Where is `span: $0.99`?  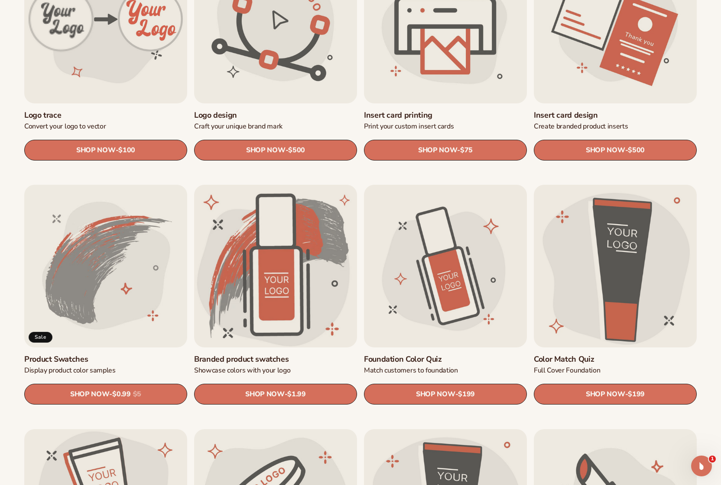 span: $0.99 is located at coordinates (121, 395).